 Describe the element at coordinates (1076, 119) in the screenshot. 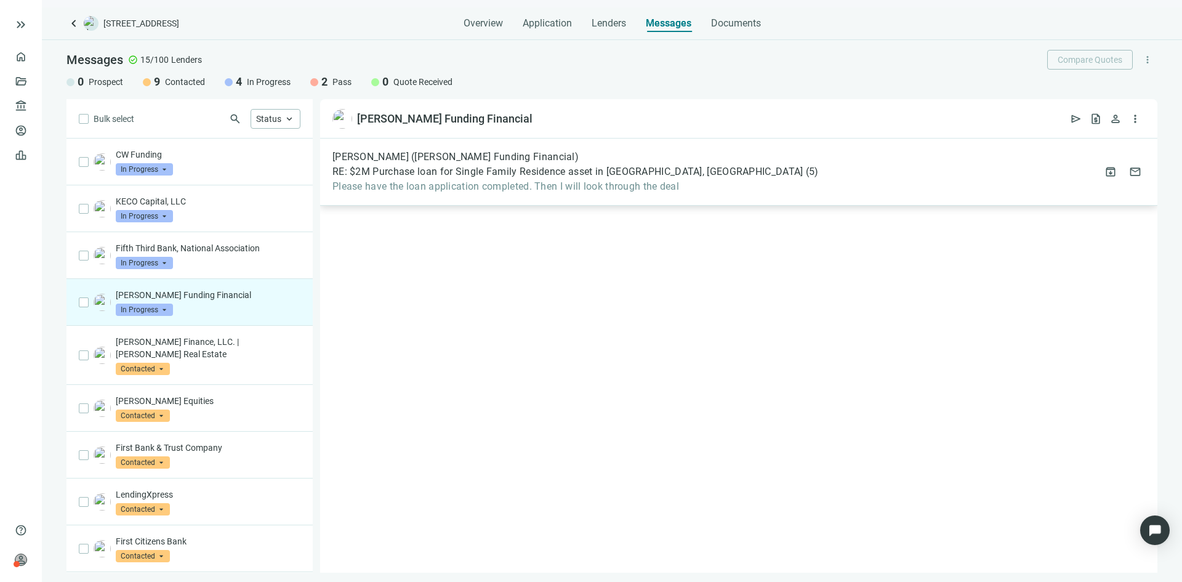

I see `span: send` at that location.